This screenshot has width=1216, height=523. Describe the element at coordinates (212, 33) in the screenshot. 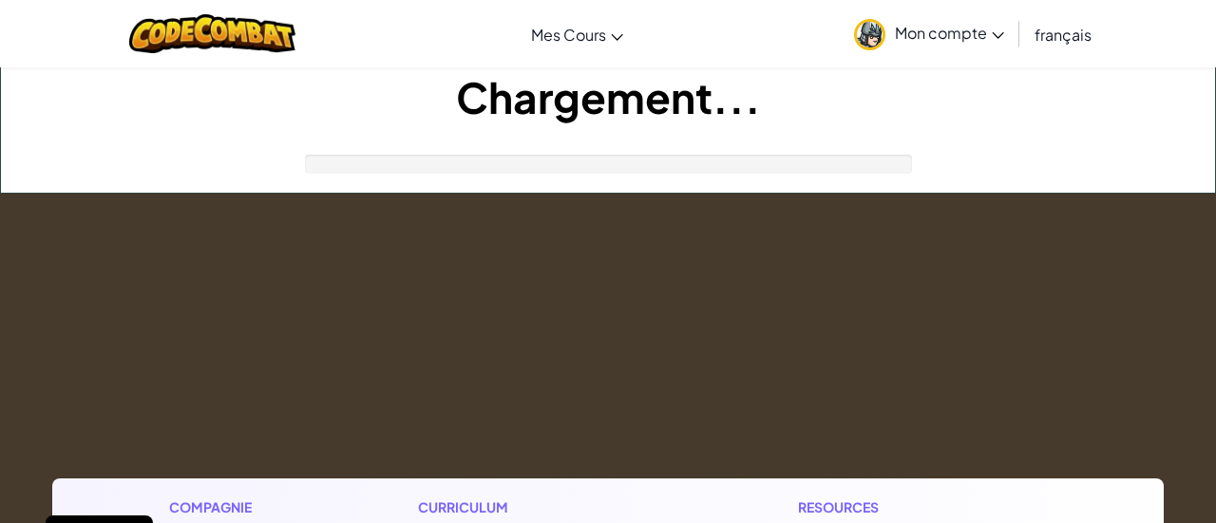

I see `a: CodeCombat logo` at that location.